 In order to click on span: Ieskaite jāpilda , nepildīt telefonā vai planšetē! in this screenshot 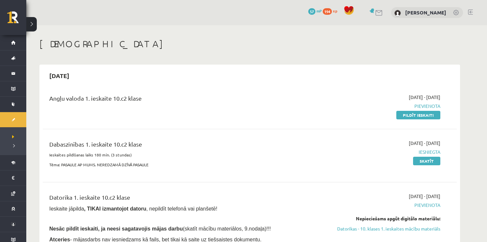, I will do `click(133, 209)`.